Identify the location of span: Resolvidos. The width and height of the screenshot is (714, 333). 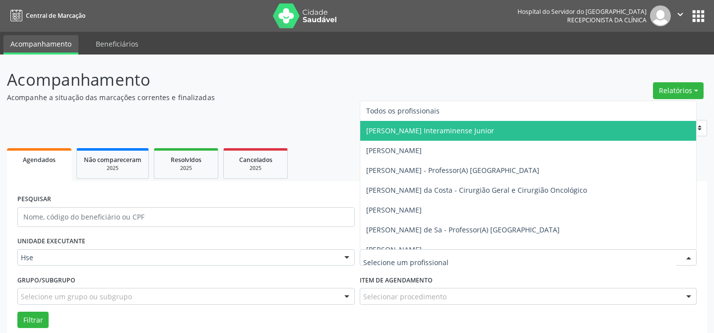
(186, 160).